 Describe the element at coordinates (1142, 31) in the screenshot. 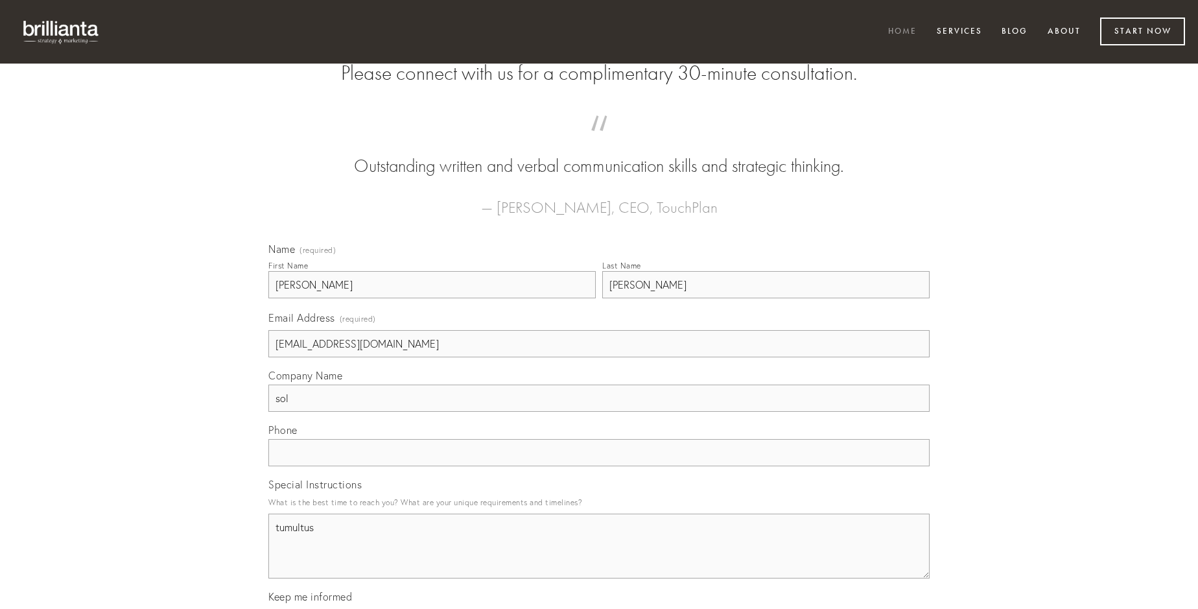

I see `a: Start Now` at that location.